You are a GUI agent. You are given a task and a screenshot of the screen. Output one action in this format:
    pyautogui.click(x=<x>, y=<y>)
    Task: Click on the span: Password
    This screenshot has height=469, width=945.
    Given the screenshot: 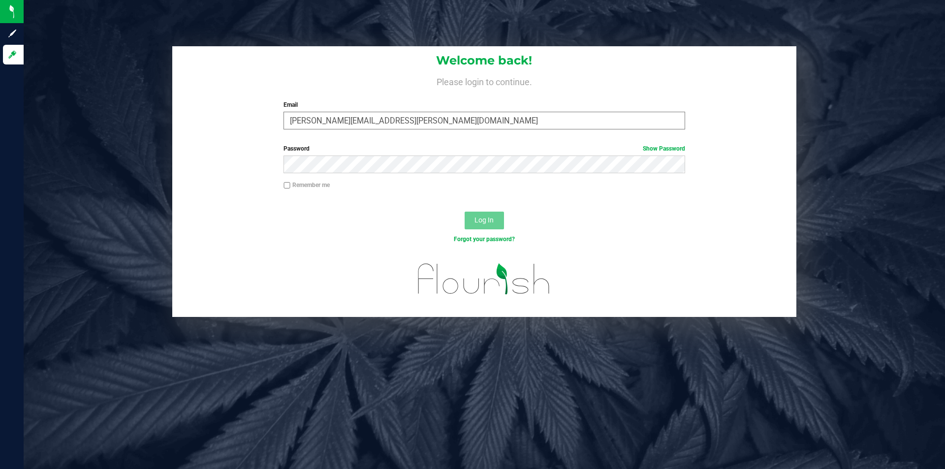 What is the action you would take?
    pyautogui.click(x=296, y=149)
    